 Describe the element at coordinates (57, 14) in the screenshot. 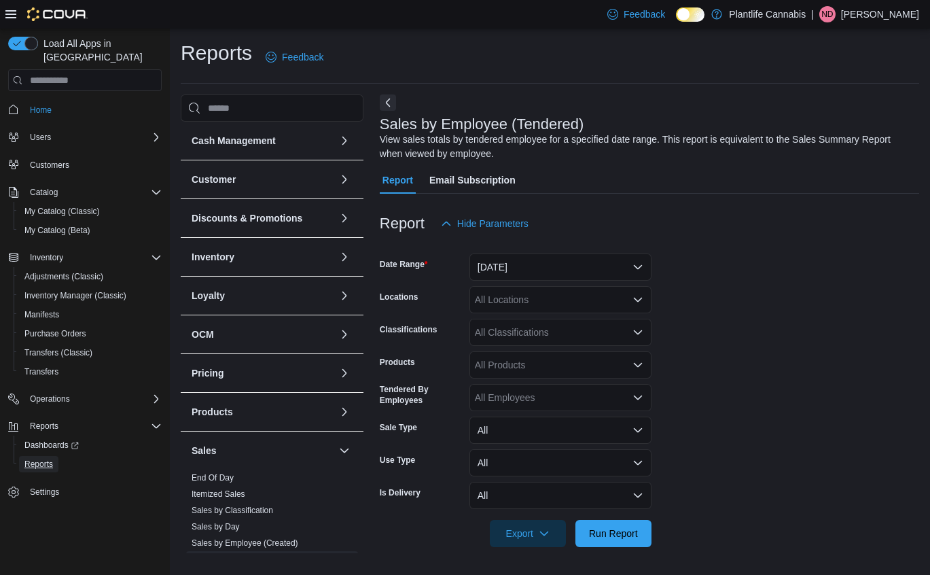

I see `img: Cova` at that location.